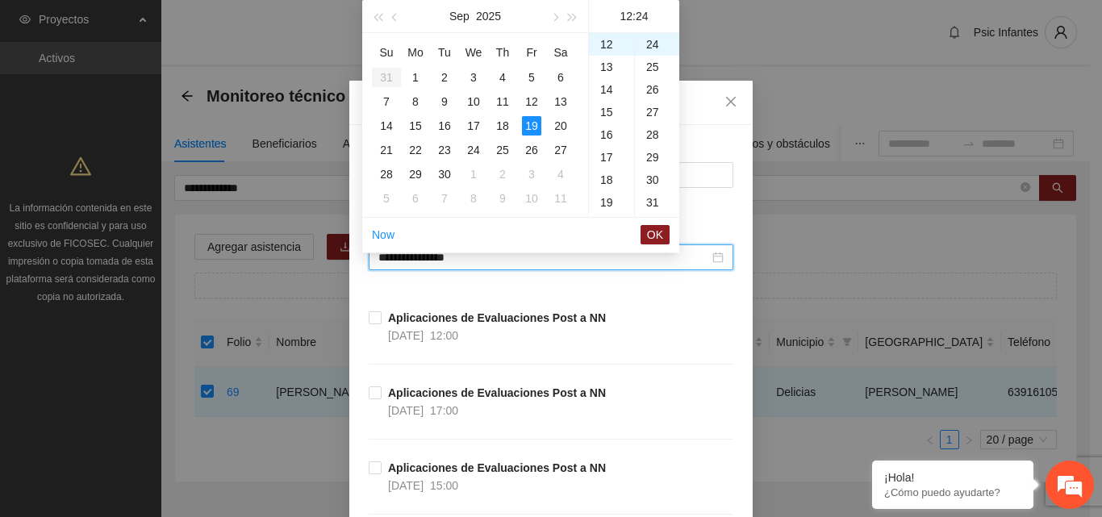 This screenshot has width=1102, height=517. I want to click on div: Chatee con nosotros ahora, so click(178, 93).